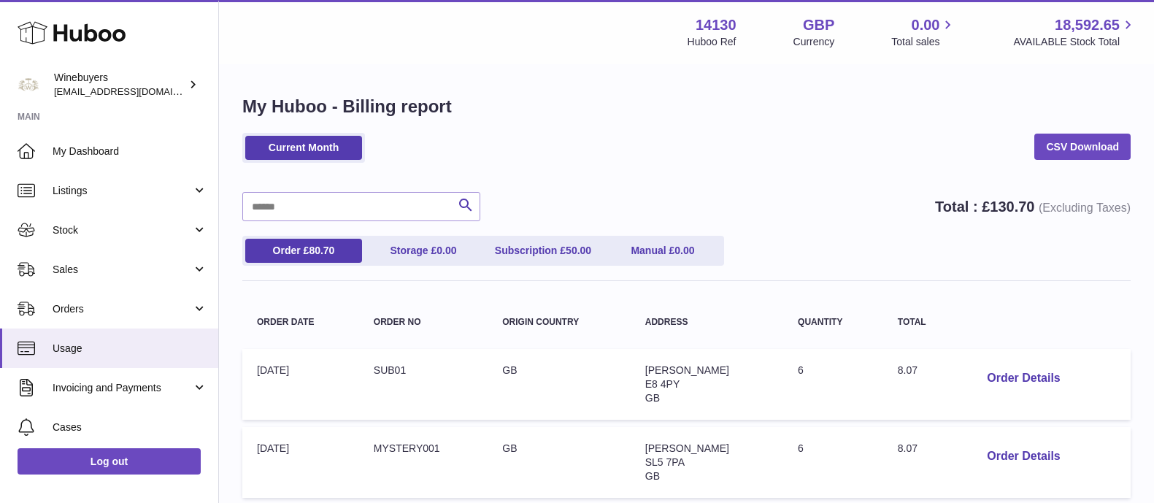 Image resolution: width=1154 pixels, height=503 pixels. Describe the element at coordinates (120, 85) in the screenshot. I see `div: Winebuyers` at that location.